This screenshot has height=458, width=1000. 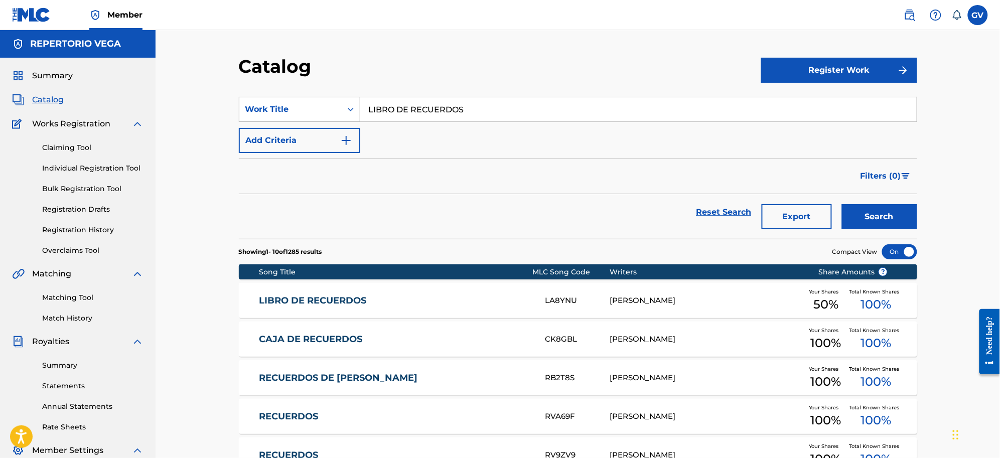 What do you see at coordinates (19, 124) in the screenshot?
I see `img: Works Registration` at bounding box center [19, 124].